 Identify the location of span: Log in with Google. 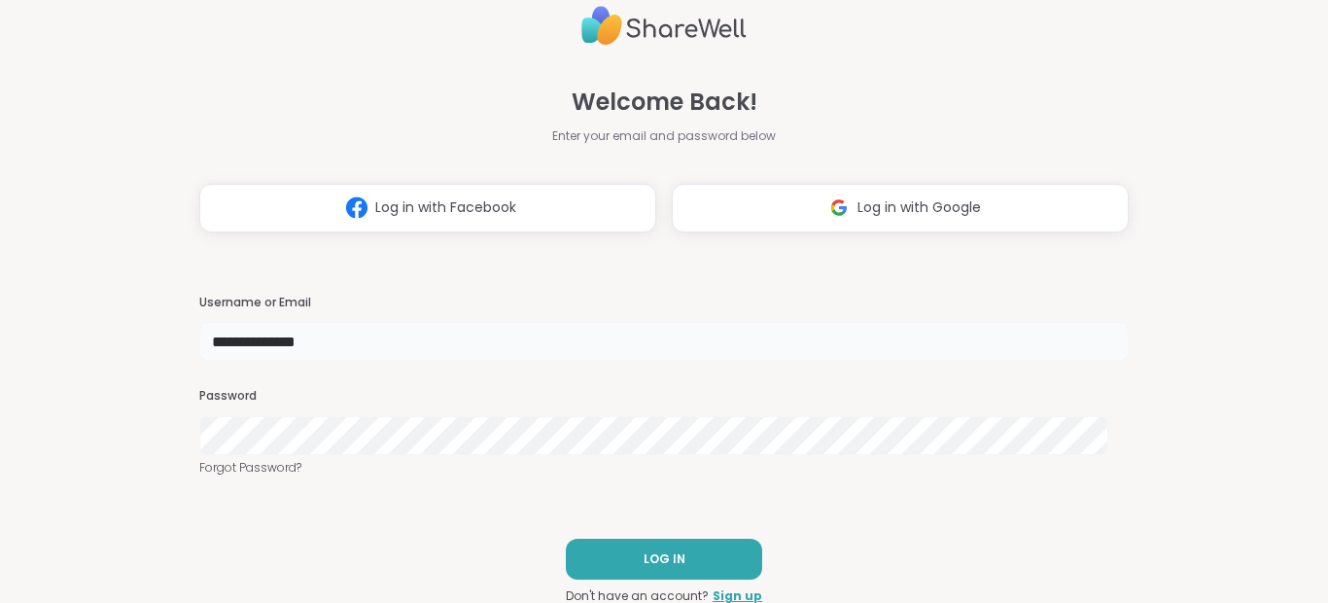
(919, 207).